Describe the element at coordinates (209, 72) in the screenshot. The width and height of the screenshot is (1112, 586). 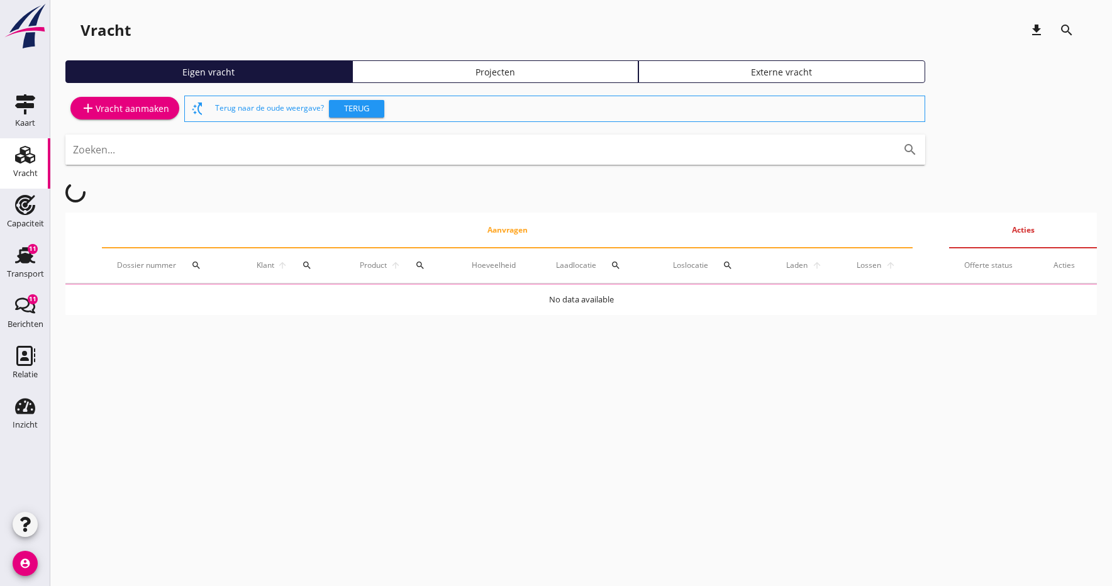
I see `a: Eigen vracht` at that location.